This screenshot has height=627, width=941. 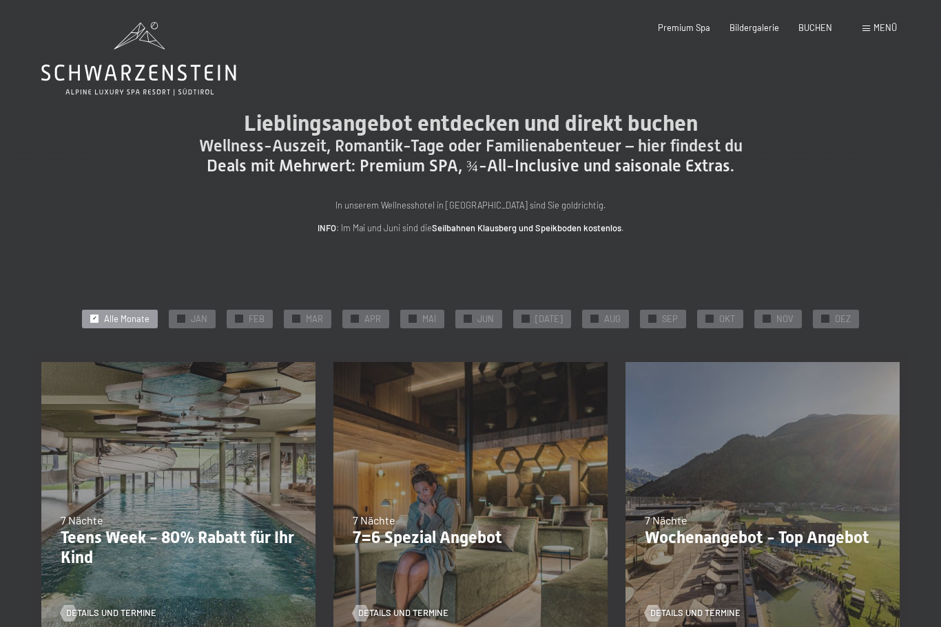 What do you see at coordinates (429, 320) in the screenshot?
I see `span: MAI` at bounding box center [429, 320].